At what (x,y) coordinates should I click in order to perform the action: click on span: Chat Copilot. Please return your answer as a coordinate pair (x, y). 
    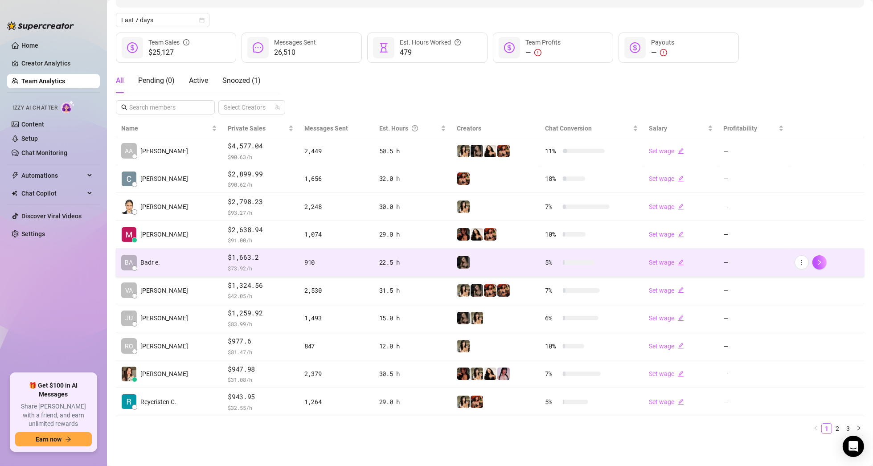
    Looking at the image, I should click on (53, 193).